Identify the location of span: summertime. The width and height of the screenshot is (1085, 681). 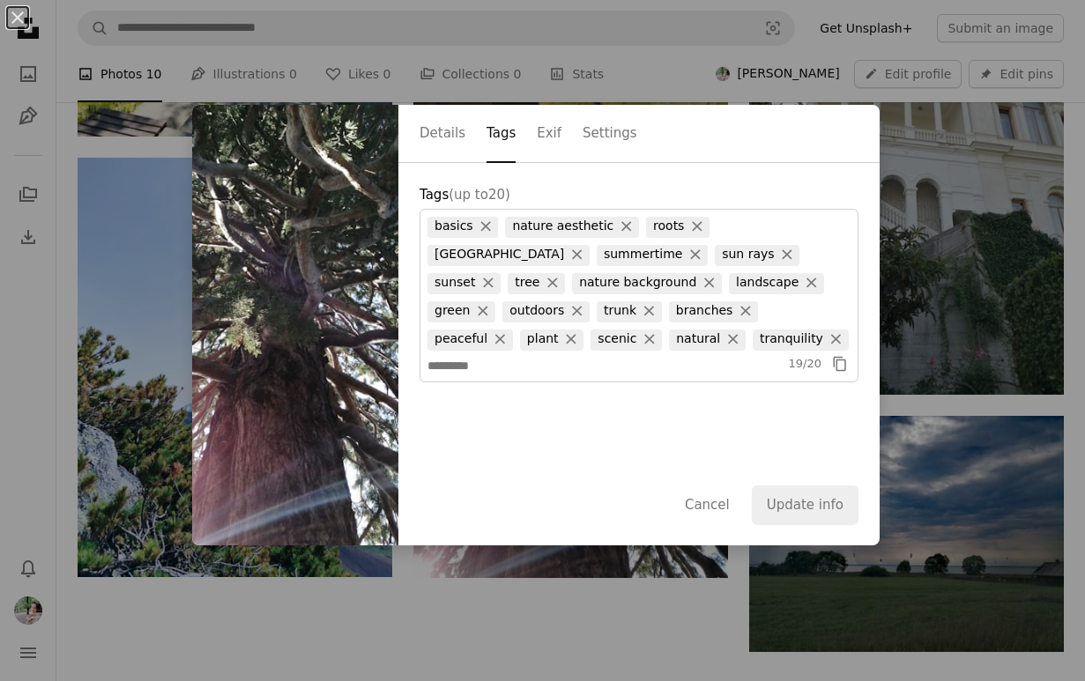
(652, 256).